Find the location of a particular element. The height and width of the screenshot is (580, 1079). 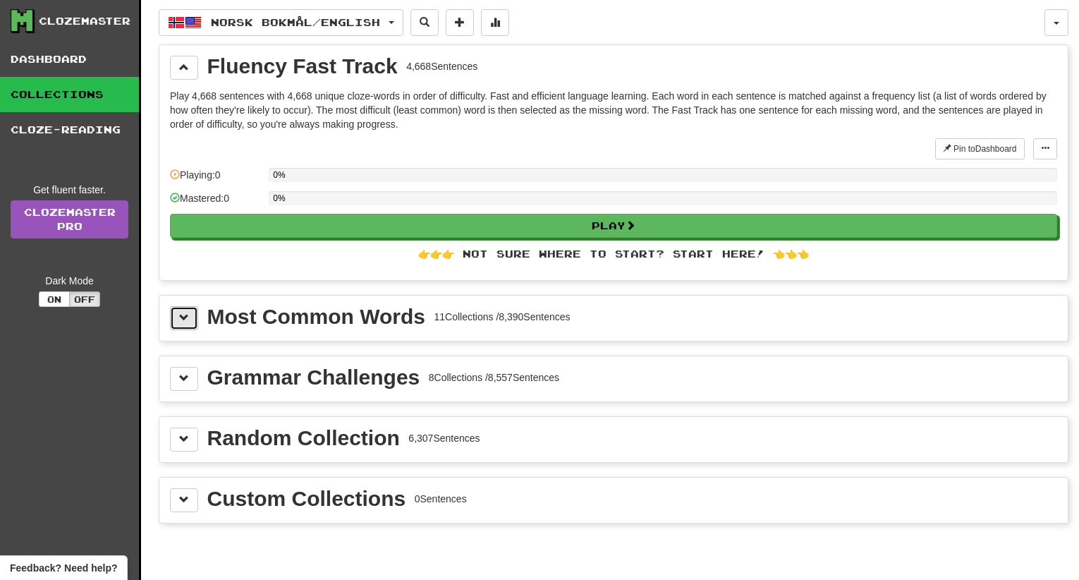

a: ClozemasterPro is located at coordinates (69, 219).